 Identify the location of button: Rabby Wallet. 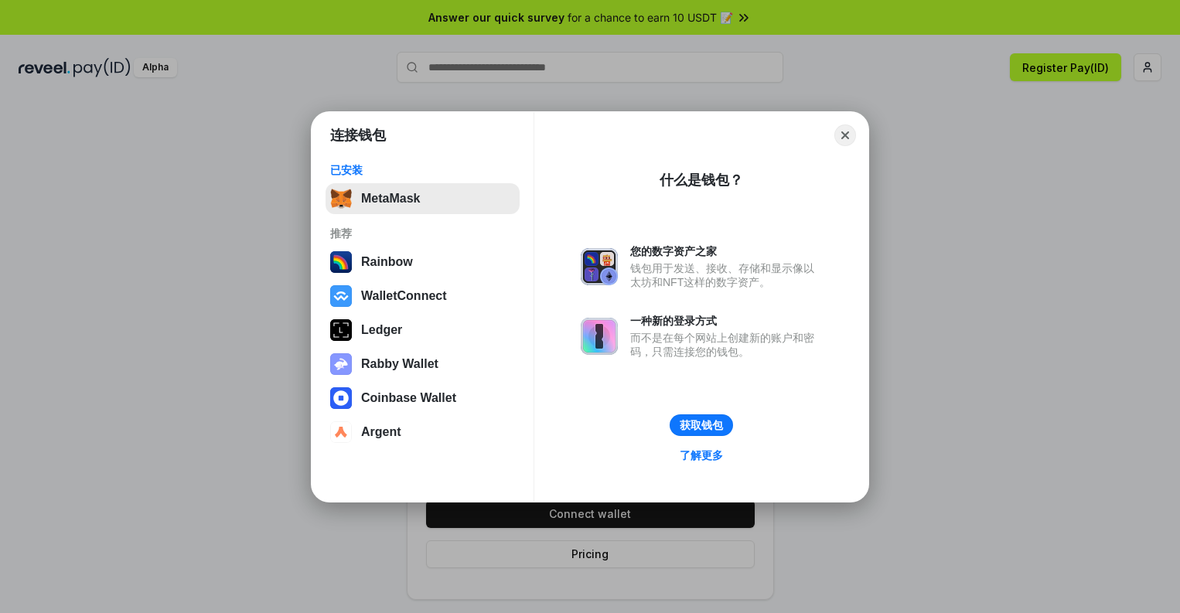
(422, 364).